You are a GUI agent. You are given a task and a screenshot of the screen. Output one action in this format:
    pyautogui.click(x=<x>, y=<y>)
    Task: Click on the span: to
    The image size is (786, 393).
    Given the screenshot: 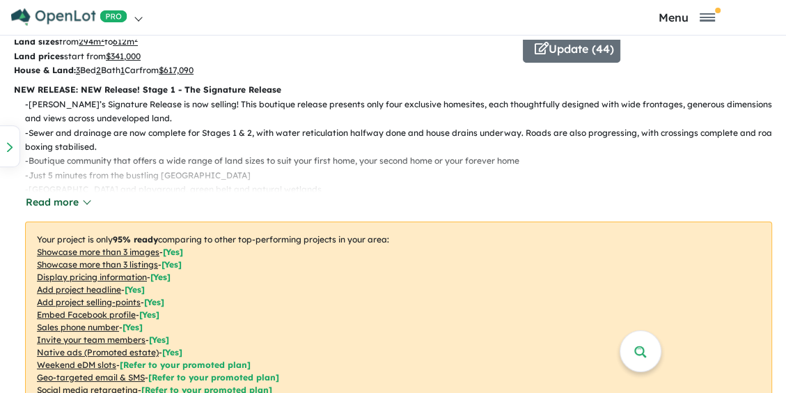 What is the action you would take?
    pyautogui.click(x=121, y=41)
    